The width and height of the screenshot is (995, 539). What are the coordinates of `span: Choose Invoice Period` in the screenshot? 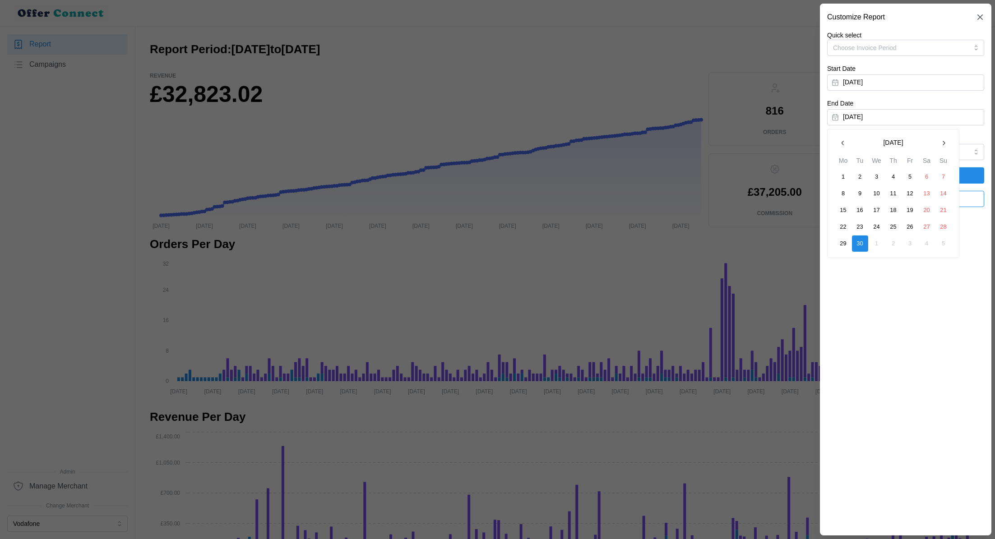 It's located at (864, 48).